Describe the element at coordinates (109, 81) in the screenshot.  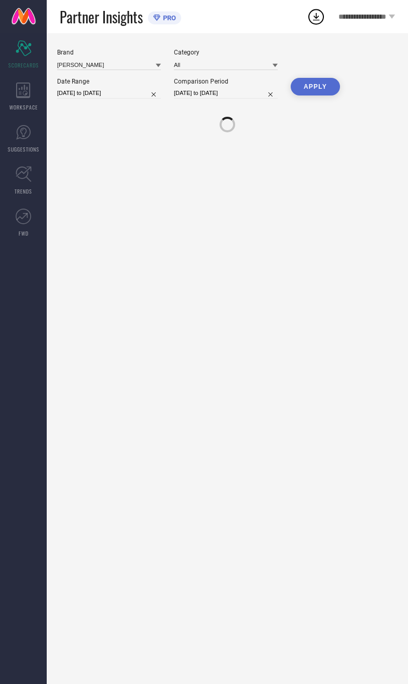
I see `div: Date Range` at that location.